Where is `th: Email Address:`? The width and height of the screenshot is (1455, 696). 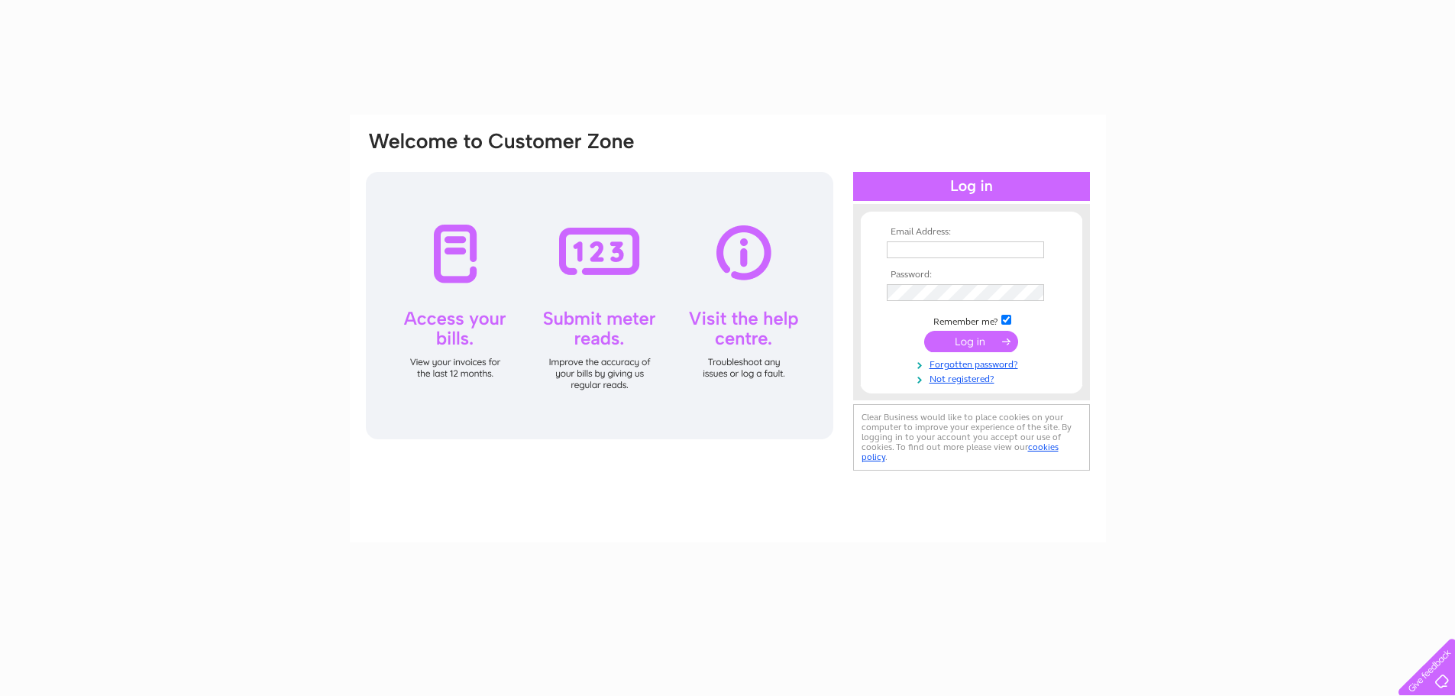
th: Email Address: is located at coordinates (972, 232).